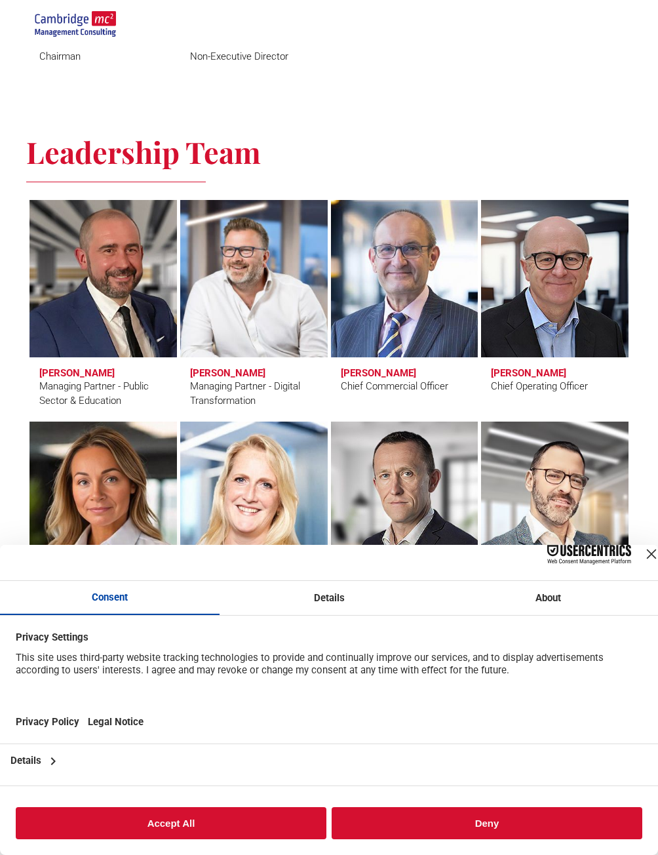 The height and width of the screenshot is (855, 658). What do you see at coordinates (405, 500) in the screenshot?
I see `a: Jason Jennings | Managing Partner - UK & Ireland` at bounding box center [405, 500].